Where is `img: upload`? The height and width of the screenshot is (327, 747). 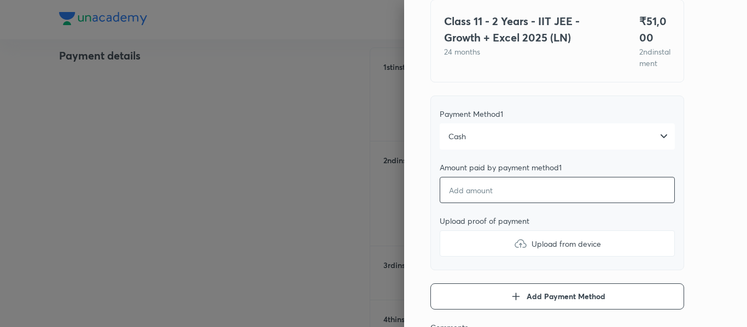
img: upload is located at coordinates (520, 244).